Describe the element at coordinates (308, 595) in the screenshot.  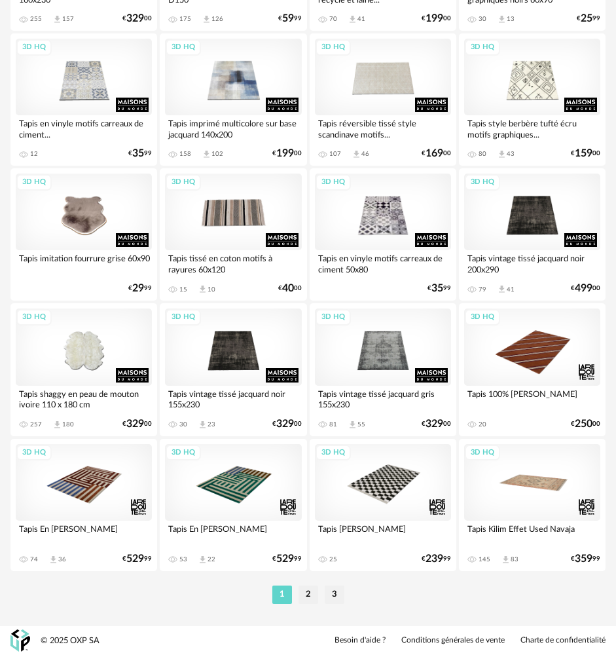
I see `li: 2` at that location.